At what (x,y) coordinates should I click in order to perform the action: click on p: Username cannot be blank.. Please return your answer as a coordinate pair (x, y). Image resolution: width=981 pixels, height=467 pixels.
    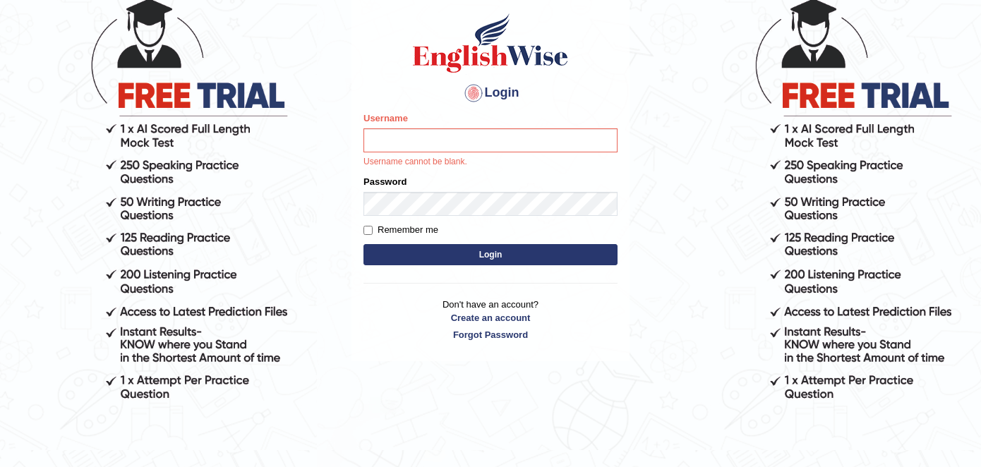
    Looking at the image, I should click on (491, 162).